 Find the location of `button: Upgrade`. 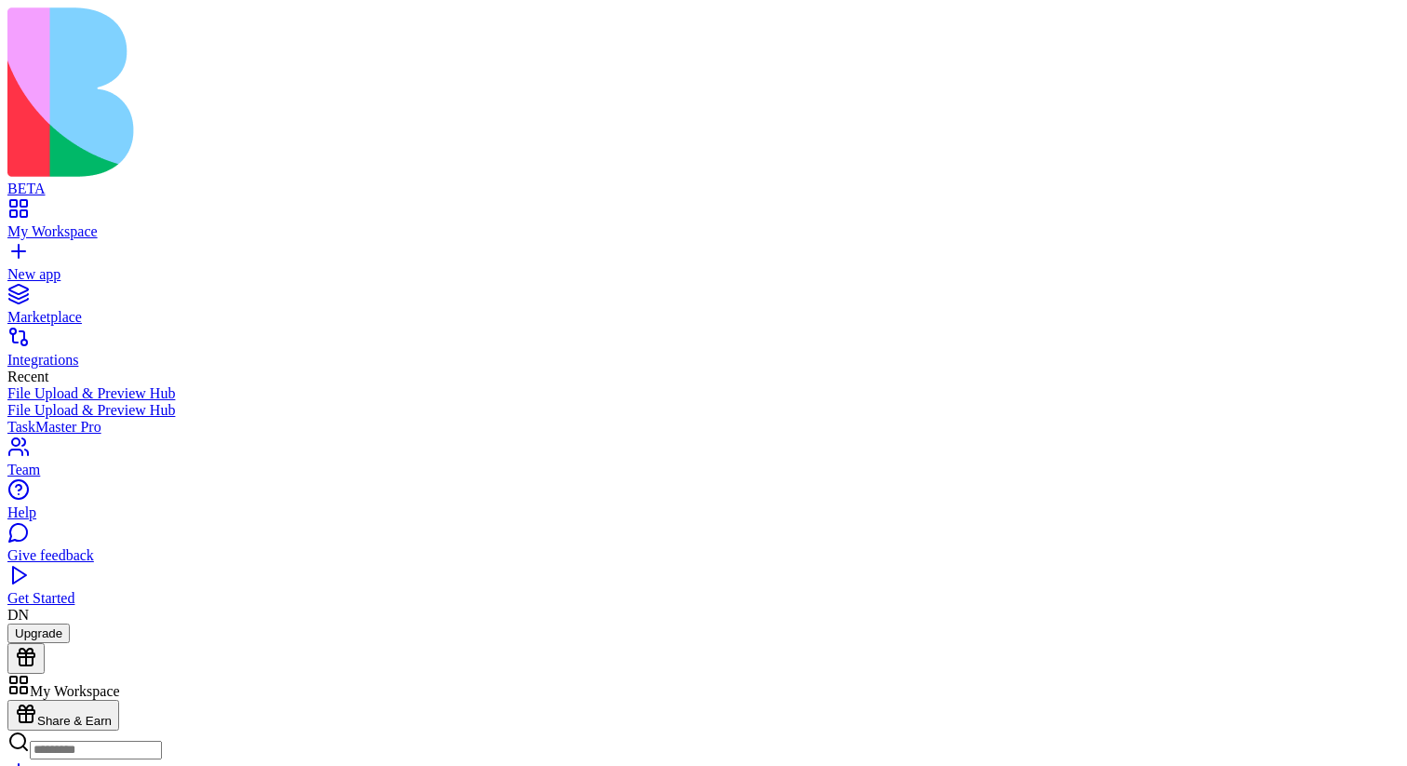

button: Upgrade is located at coordinates (38, 633).